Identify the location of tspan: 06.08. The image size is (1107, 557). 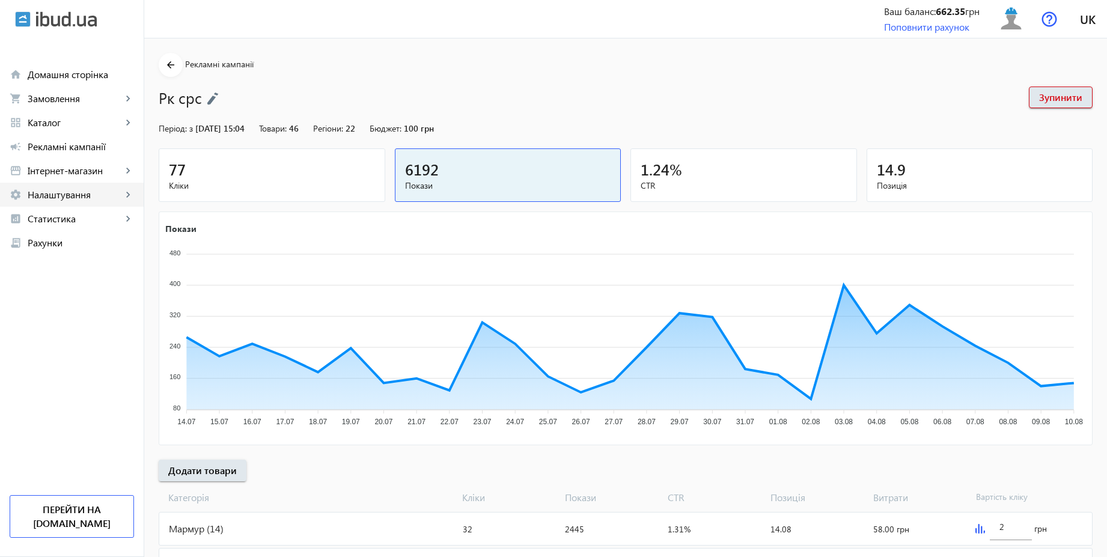
(943, 422).